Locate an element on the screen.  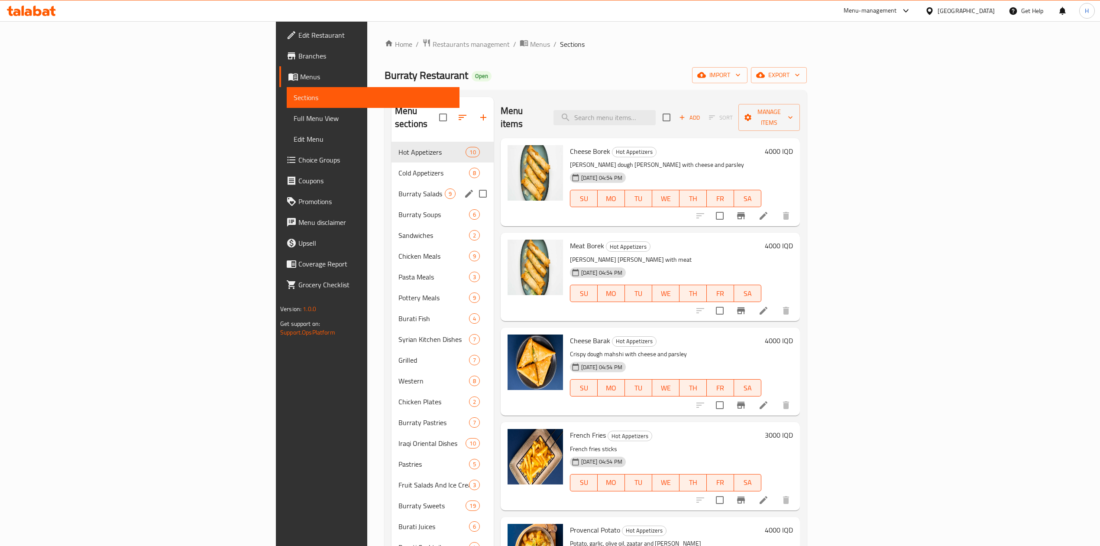
button: SU is located at coordinates (584, 483).